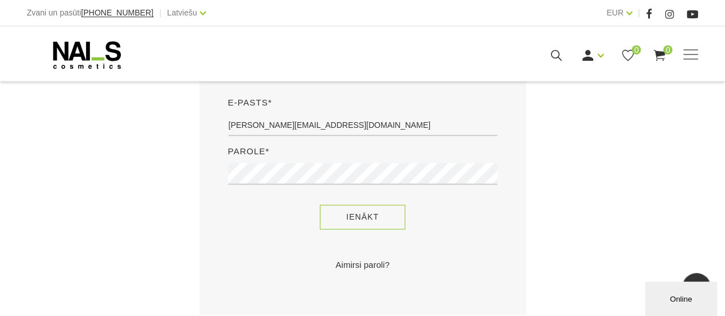 This screenshot has width=725, height=316. What do you see at coordinates (615, 13) in the screenshot?
I see `a: EUR` at bounding box center [615, 13].